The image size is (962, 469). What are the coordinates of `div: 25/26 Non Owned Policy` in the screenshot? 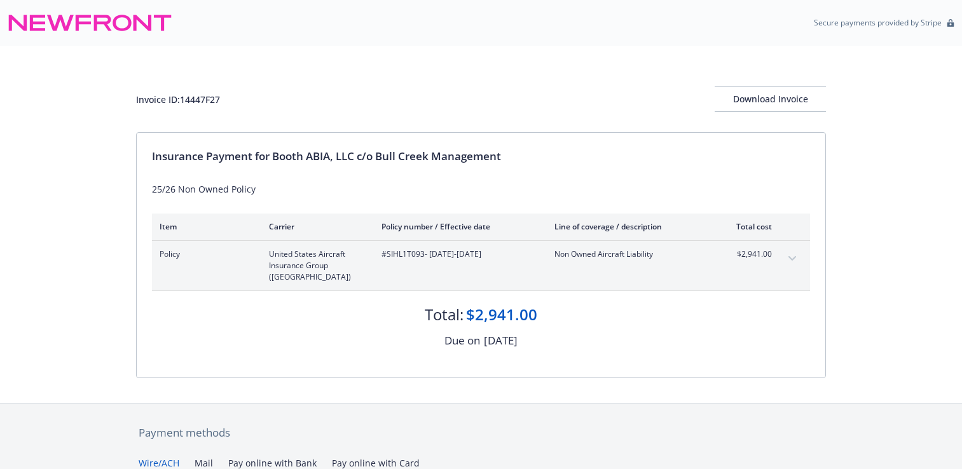 It's located at (481, 189).